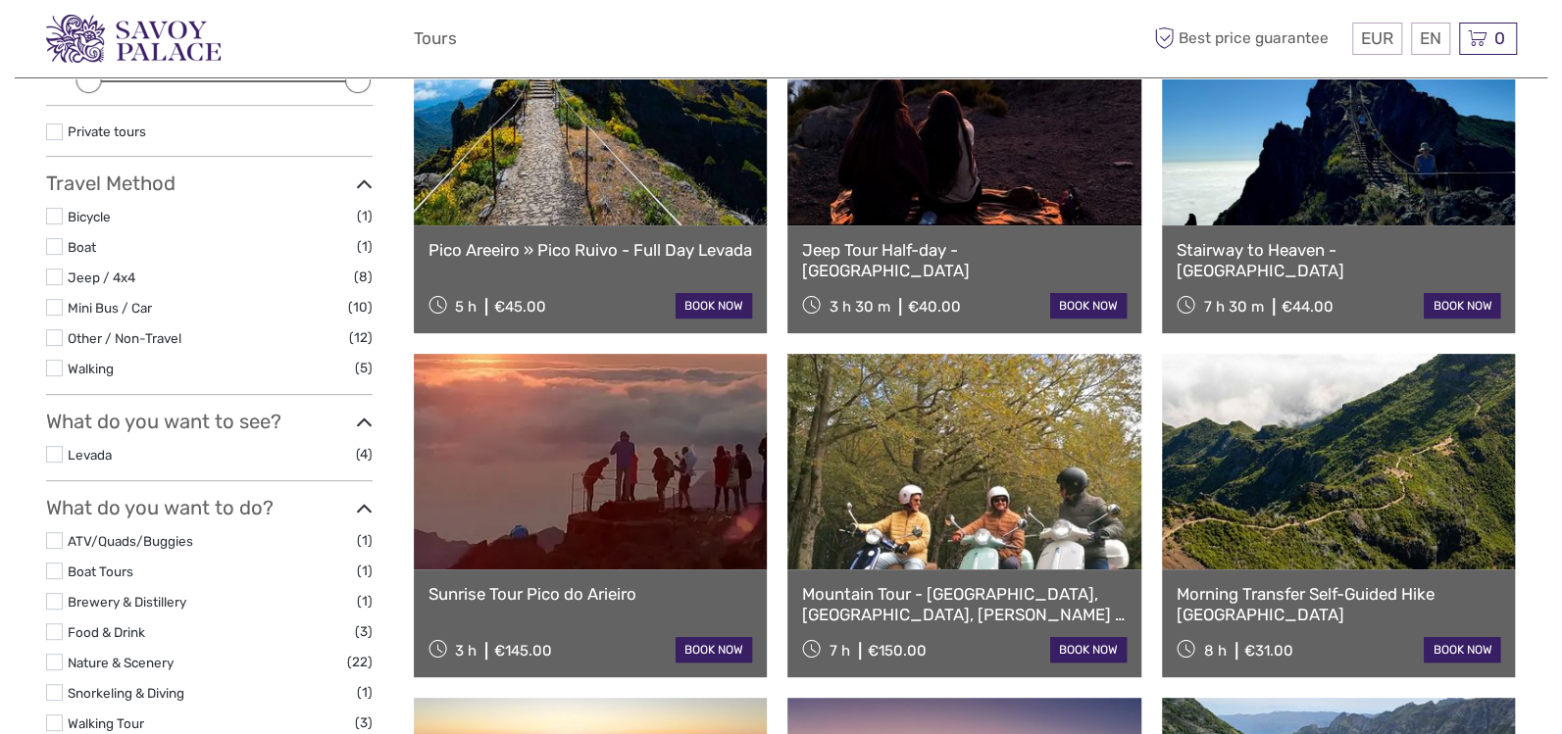  What do you see at coordinates (1307, 307) in the screenshot?
I see `div: €44.00` at bounding box center [1307, 307].